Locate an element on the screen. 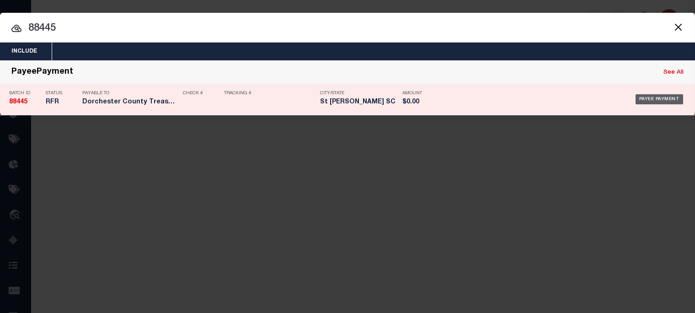  div: Payee Payment is located at coordinates (660, 99).